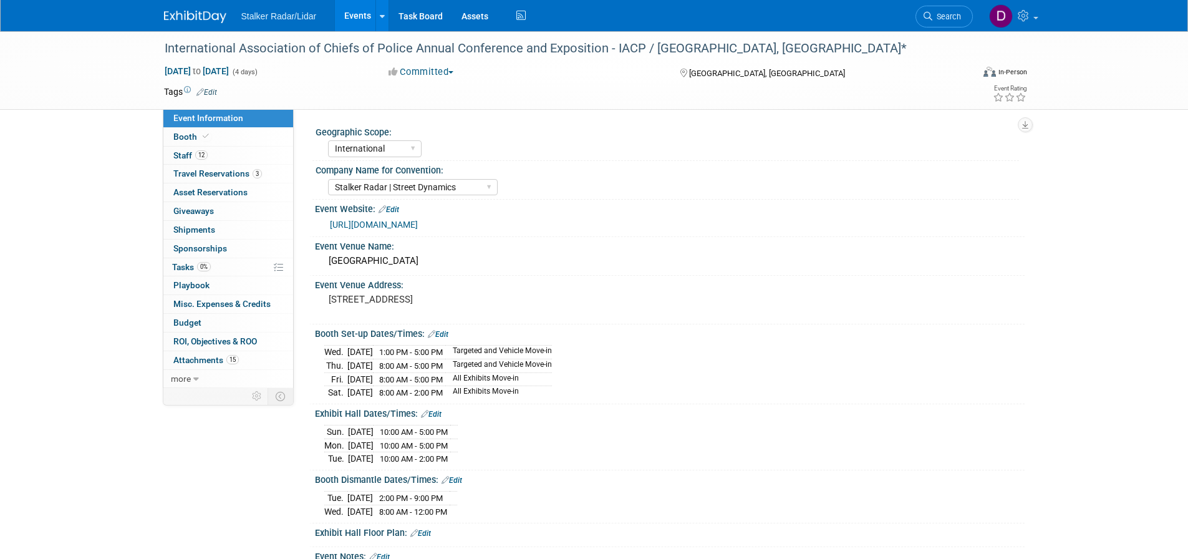 This screenshot has height=559, width=1188. What do you see at coordinates (335, 365) in the screenshot?
I see `td: Thu.` at bounding box center [335, 365].